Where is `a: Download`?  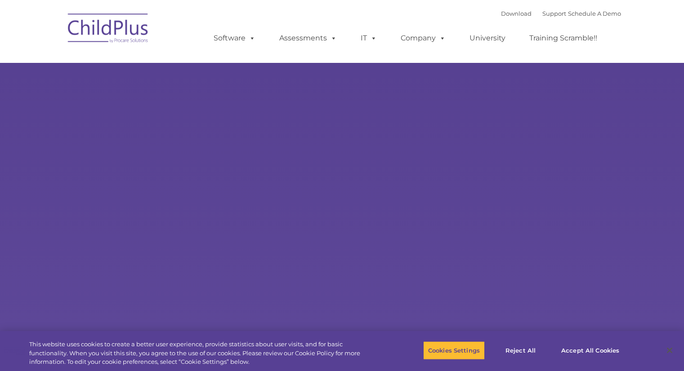
a: Download is located at coordinates (516, 13).